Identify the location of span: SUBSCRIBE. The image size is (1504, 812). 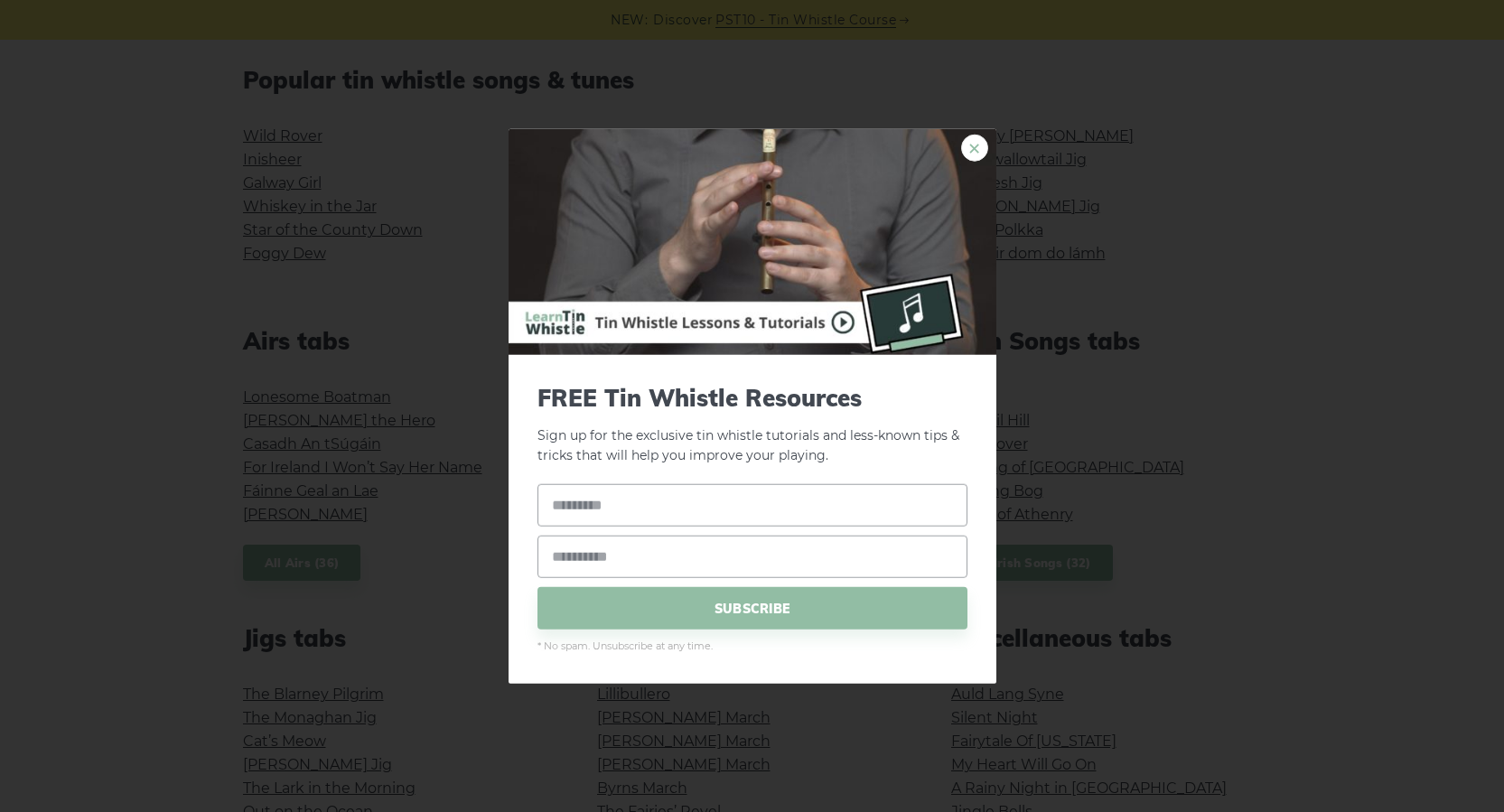
(752, 608).